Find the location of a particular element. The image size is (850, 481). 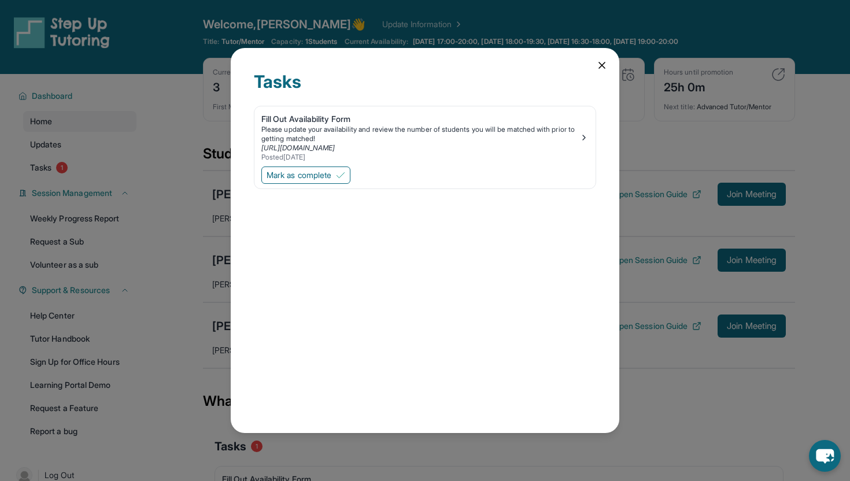

button: Mark as complete is located at coordinates (306, 175).